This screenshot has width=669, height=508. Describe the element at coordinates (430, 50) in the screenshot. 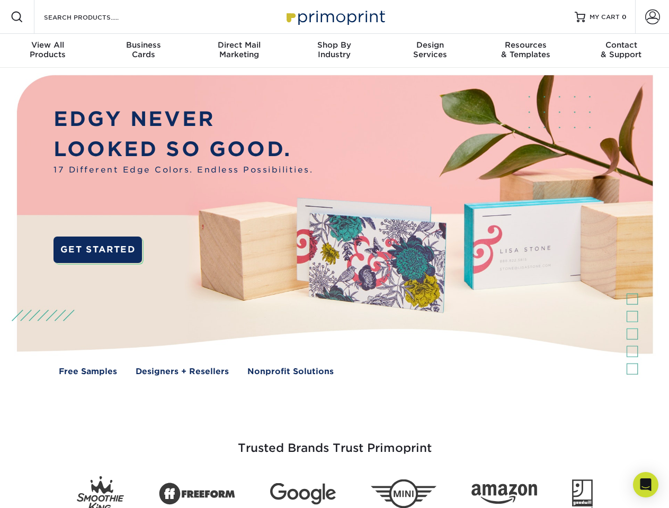

I see `div: Services` at that location.